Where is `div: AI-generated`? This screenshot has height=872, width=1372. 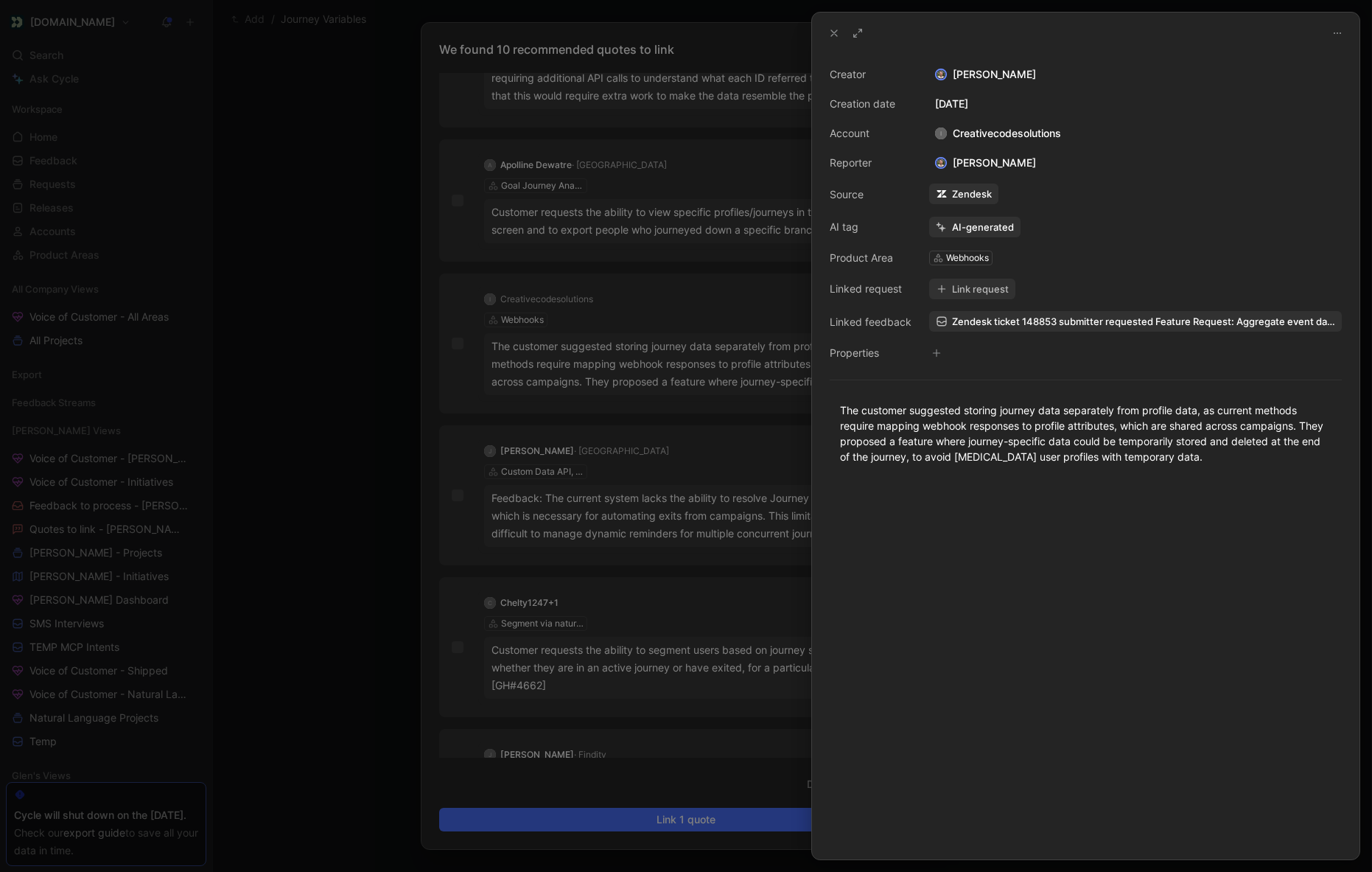
div: AI-generated is located at coordinates (983, 227).